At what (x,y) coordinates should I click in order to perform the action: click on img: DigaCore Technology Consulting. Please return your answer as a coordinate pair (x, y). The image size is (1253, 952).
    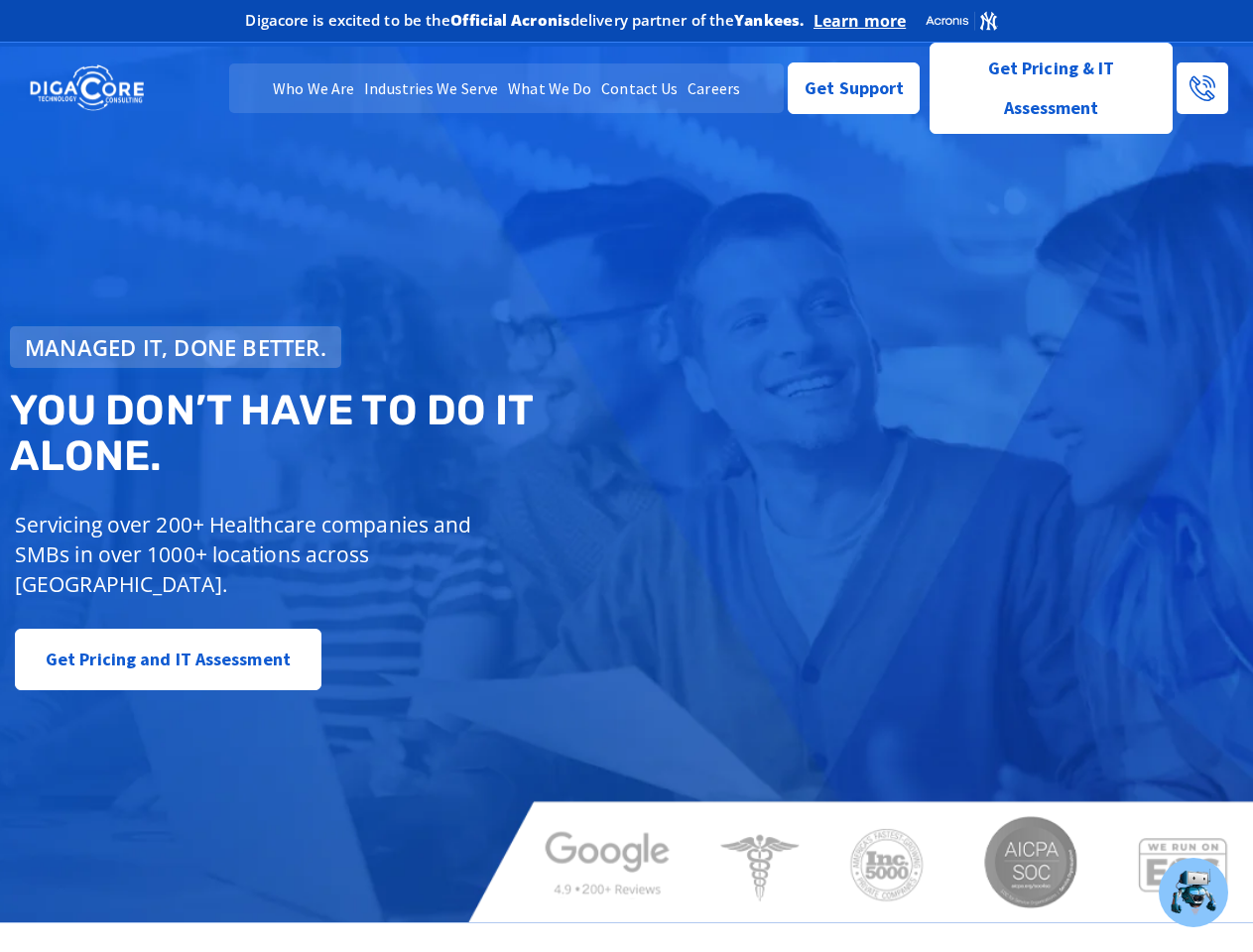
    Looking at the image, I should click on (86, 88).